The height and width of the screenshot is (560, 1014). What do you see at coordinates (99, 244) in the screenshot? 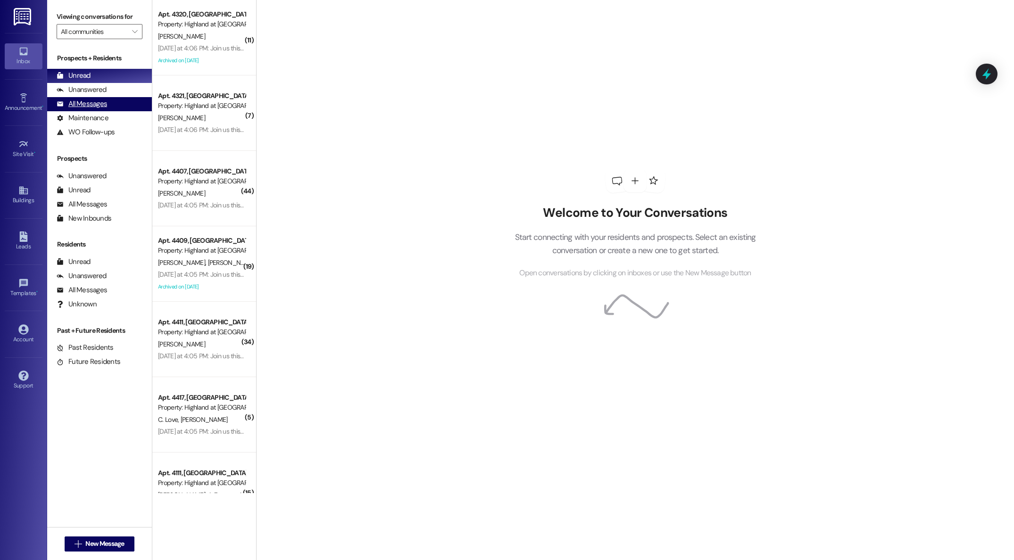
I see `div: Residents` at bounding box center [99, 244].